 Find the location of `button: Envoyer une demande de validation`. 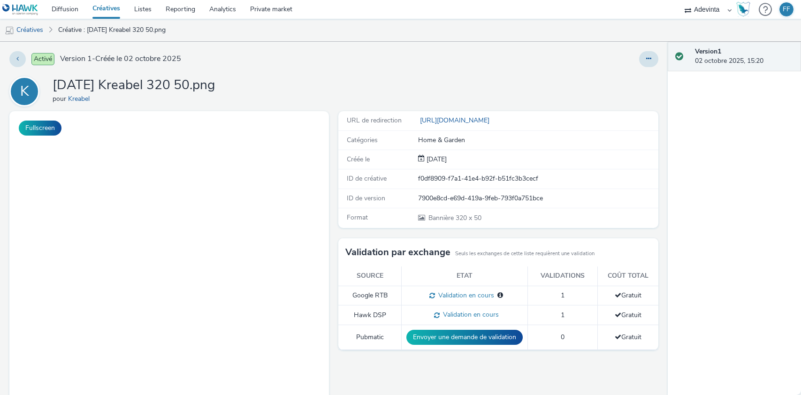

button: Envoyer une demande de validation is located at coordinates (464, 337).